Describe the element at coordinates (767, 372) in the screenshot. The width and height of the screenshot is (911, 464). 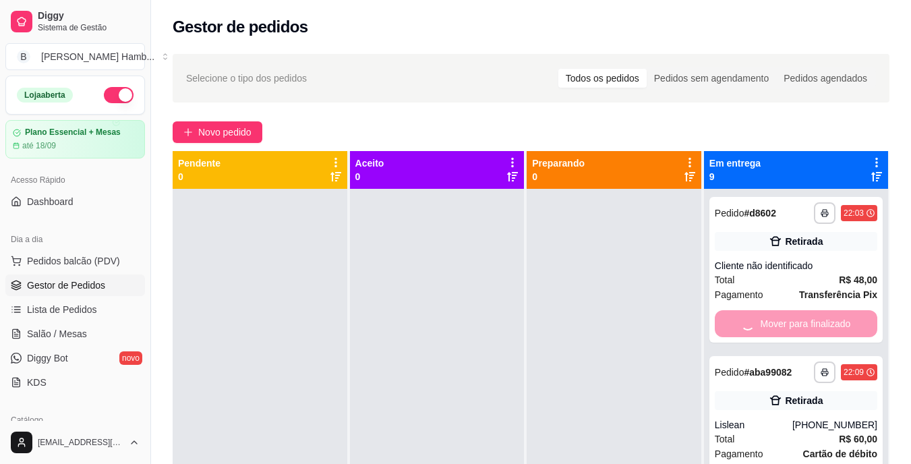
I see `strong: # aba99082` at that location.